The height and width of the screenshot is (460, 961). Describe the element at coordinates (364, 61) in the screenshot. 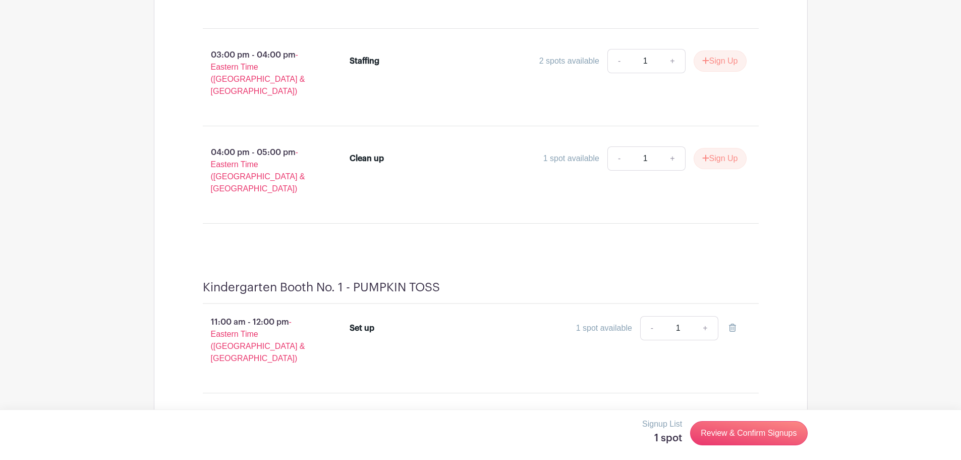

I see `div: Staffing` at that location.